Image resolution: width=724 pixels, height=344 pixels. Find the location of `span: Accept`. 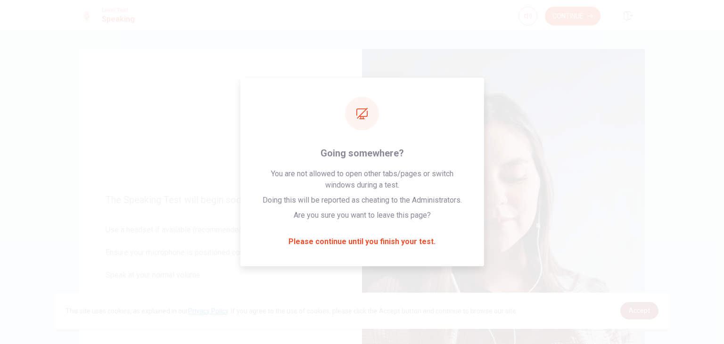

span: Accept is located at coordinates (639, 310).